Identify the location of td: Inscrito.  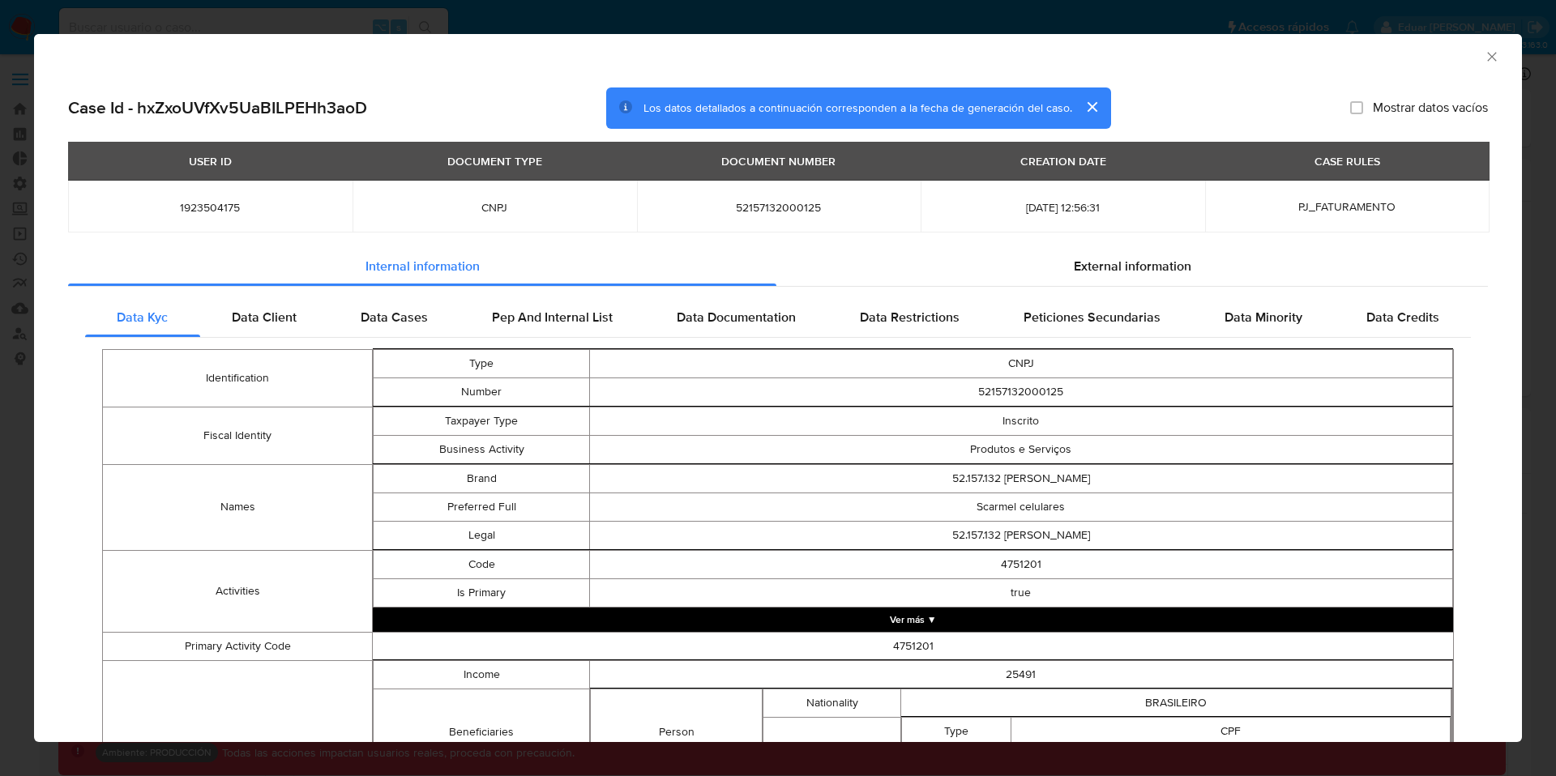
(1020, 421).